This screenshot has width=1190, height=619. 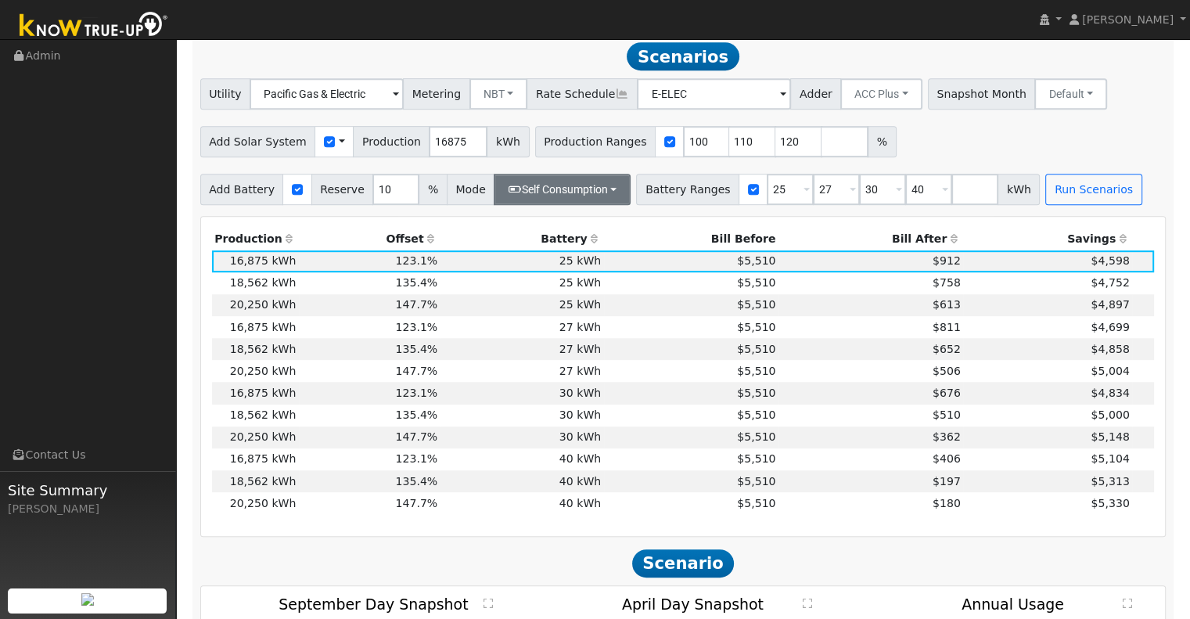 I want to click on span: Rate Schedule, so click(x=582, y=94).